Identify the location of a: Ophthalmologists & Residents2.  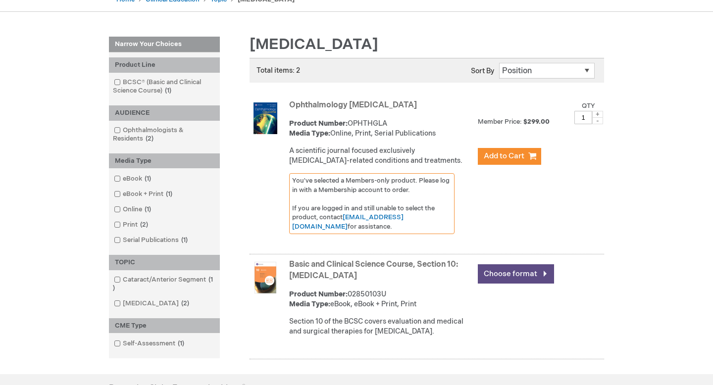
(164, 135).